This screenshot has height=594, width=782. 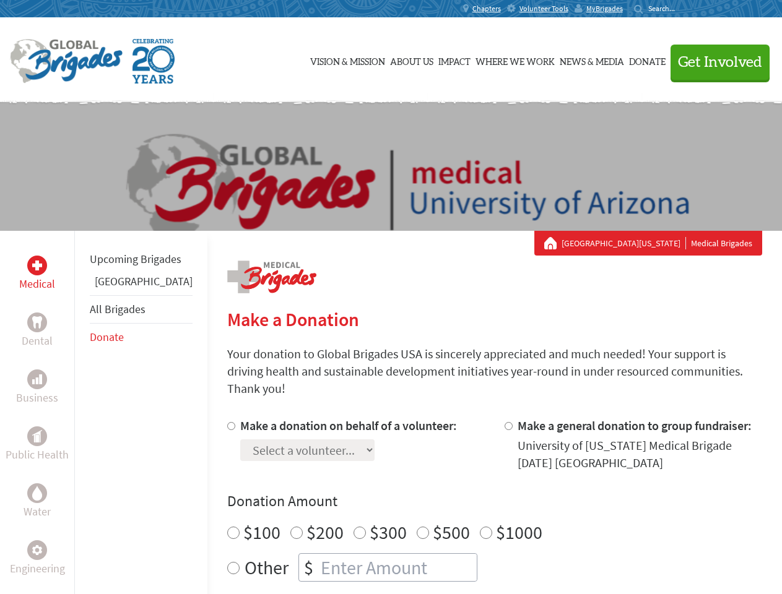 I want to click on span: MyBrigades, so click(x=604, y=9).